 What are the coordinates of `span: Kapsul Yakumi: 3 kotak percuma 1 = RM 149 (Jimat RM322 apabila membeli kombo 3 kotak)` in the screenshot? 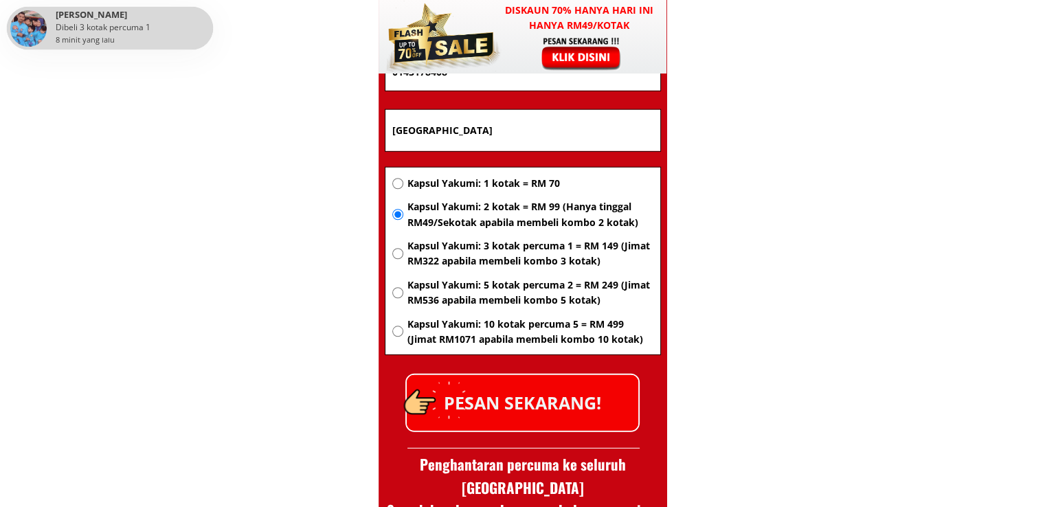 It's located at (530, 254).